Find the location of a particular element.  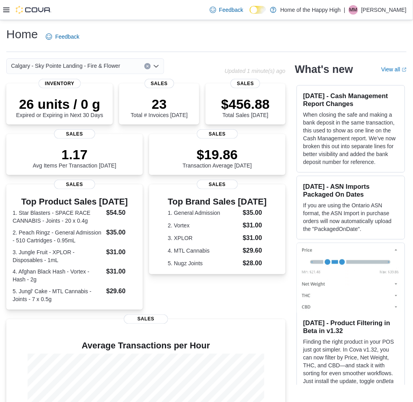

dt: 5. Nugz Joints is located at coordinates (204, 263).